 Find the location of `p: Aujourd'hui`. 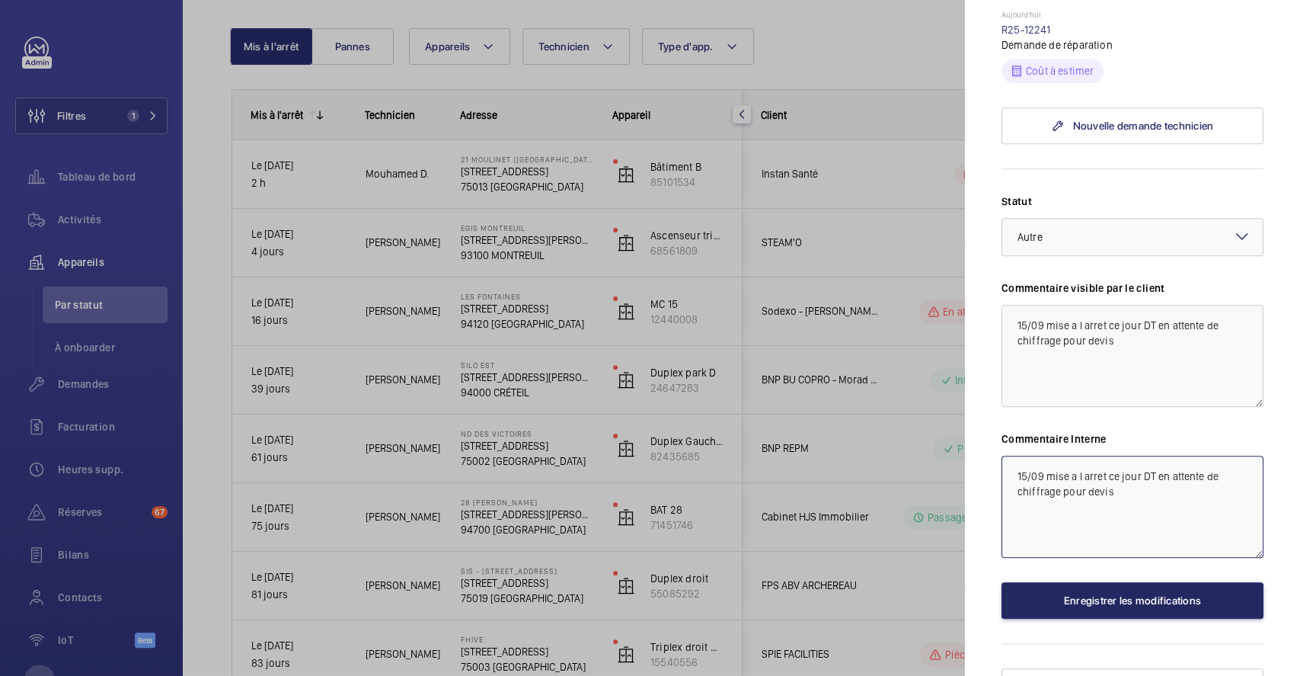

p: Aujourd'hui is located at coordinates (1133, 16).